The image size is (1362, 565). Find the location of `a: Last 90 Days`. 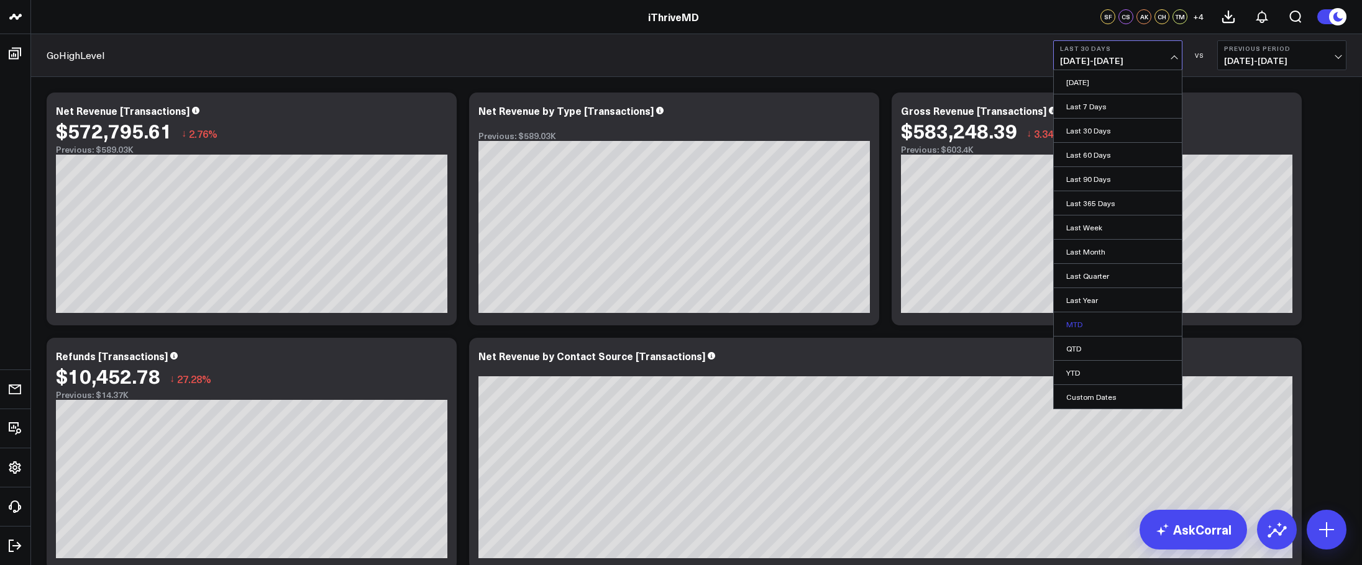

a: Last 90 Days is located at coordinates (1118, 179).